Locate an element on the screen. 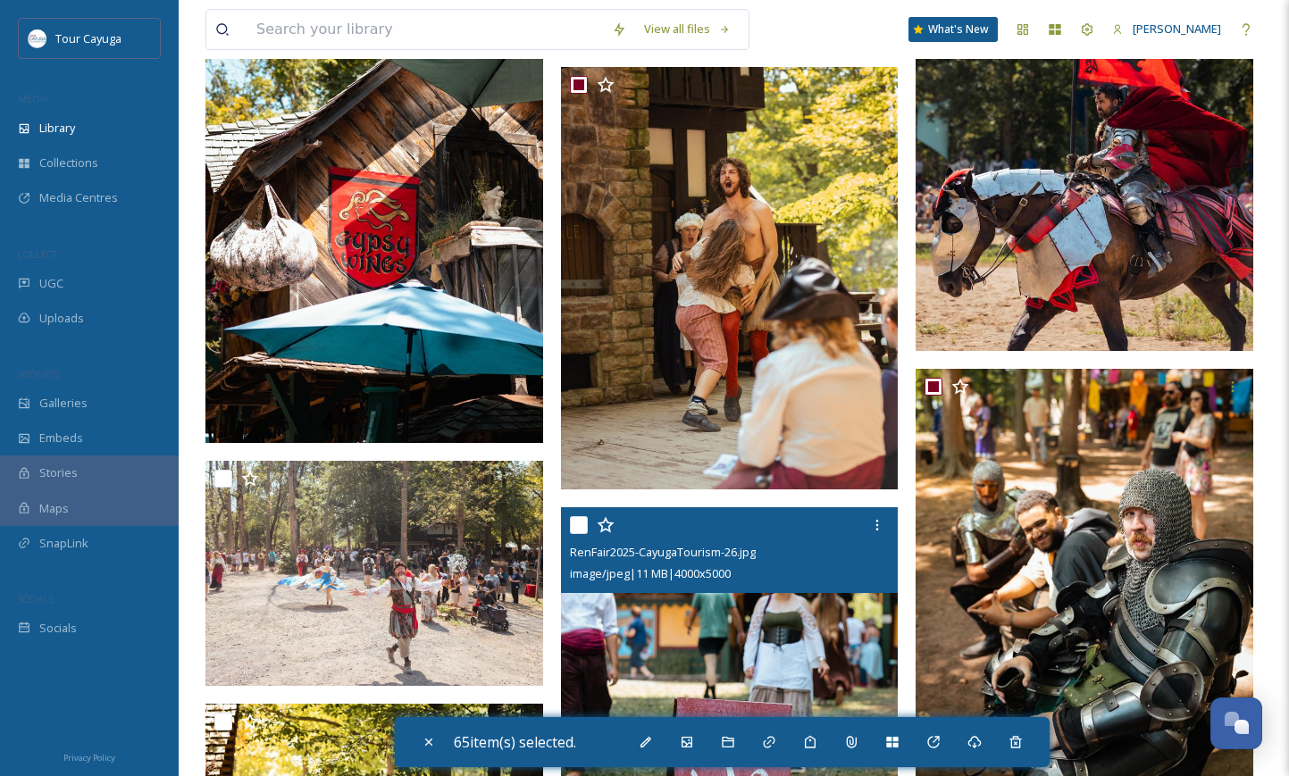 The height and width of the screenshot is (776, 1289). span: Media Centres is located at coordinates (79, 197).